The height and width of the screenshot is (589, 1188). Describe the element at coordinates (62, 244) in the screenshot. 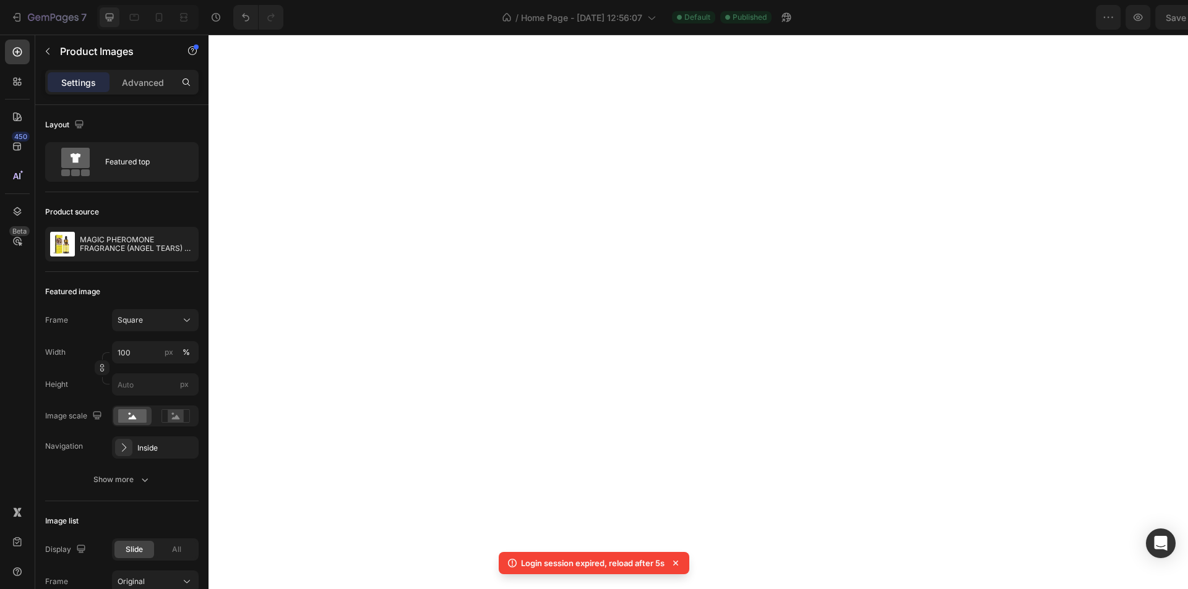

I see `img: product feature img` at that location.